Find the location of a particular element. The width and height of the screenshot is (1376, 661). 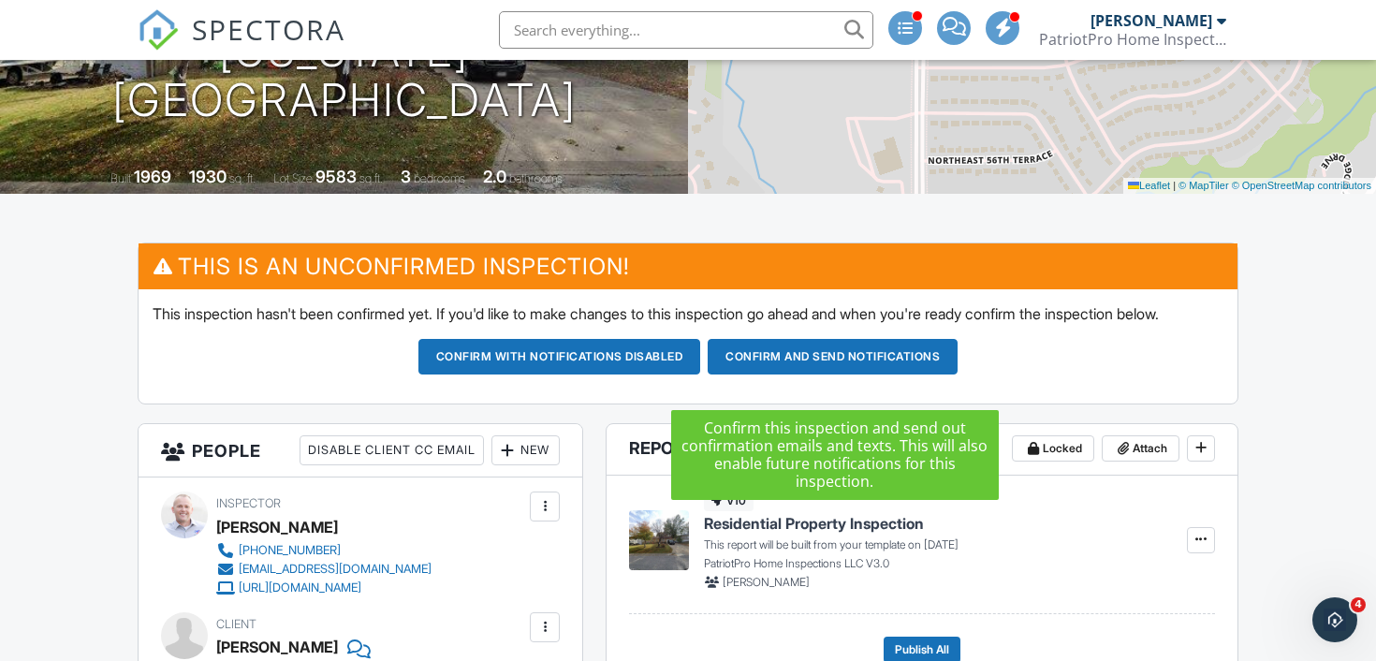

span: Lot Size is located at coordinates (293, 178).